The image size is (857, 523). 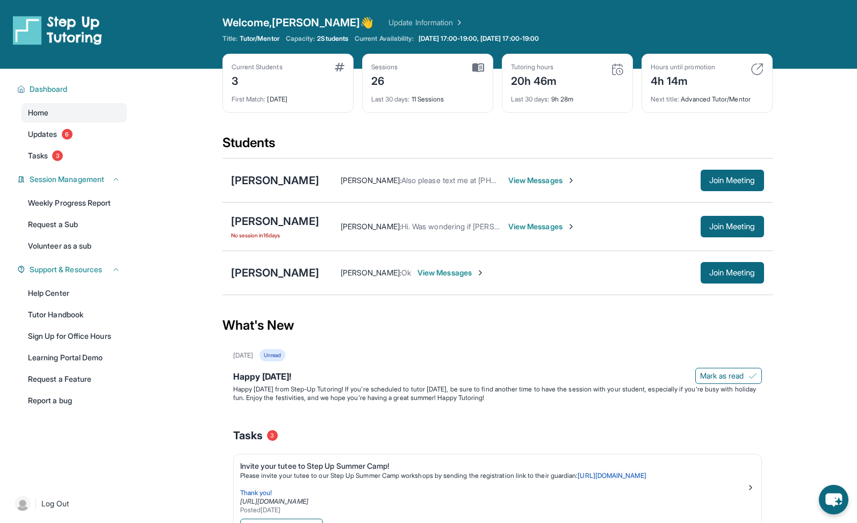 What do you see at coordinates (74, 203) in the screenshot?
I see `a: Weekly Progress Report` at bounding box center [74, 203].